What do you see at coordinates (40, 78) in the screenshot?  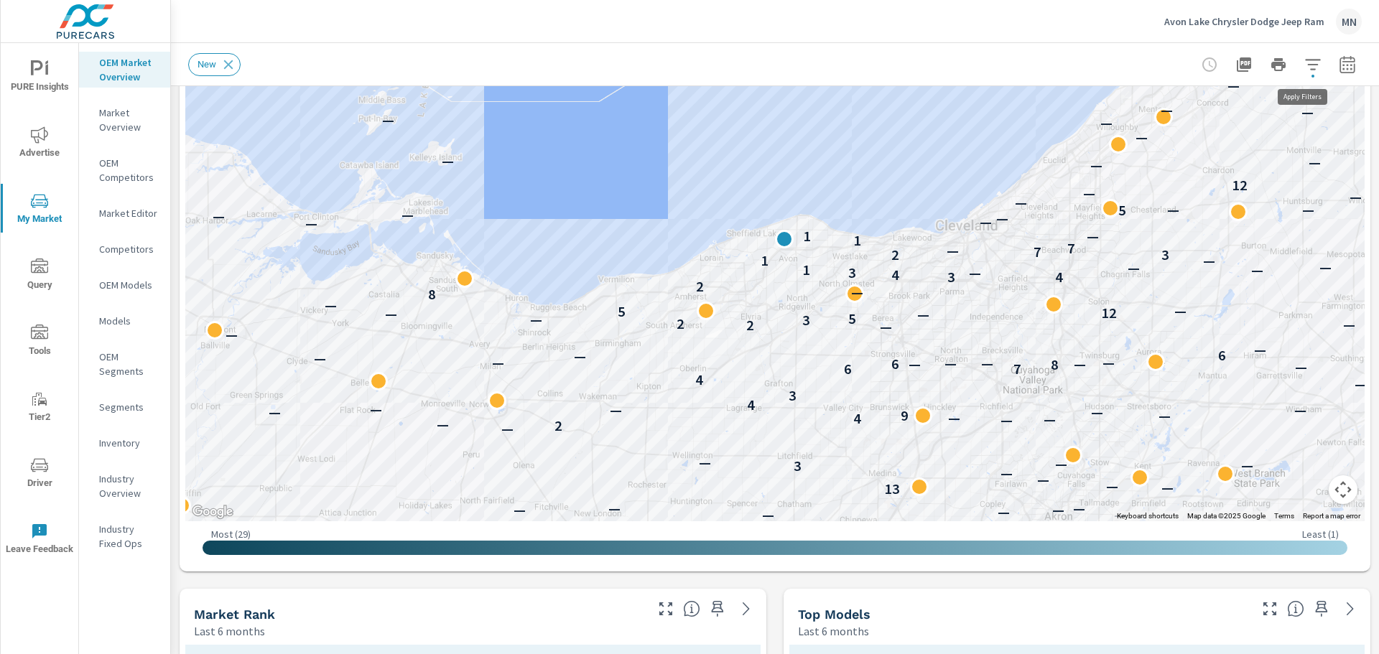 I see `span: PURE Insights` at bounding box center [40, 78].